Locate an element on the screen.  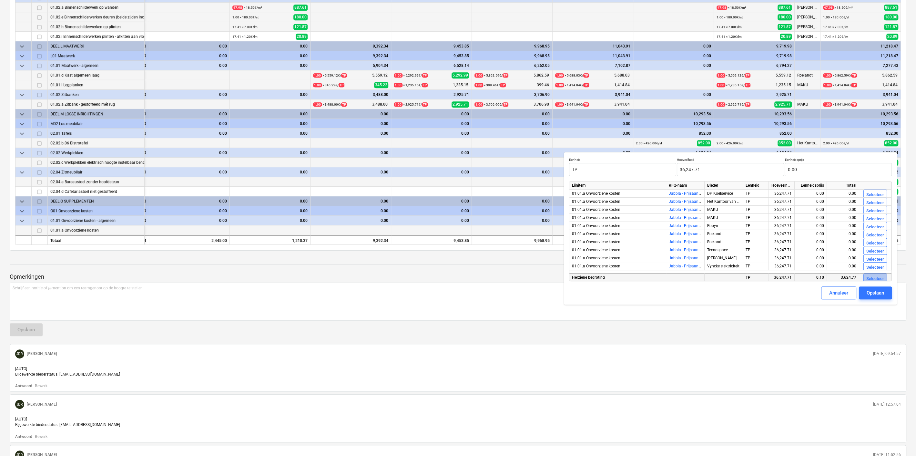
div: Hoeveelheid is located at coordinates (782, 185).